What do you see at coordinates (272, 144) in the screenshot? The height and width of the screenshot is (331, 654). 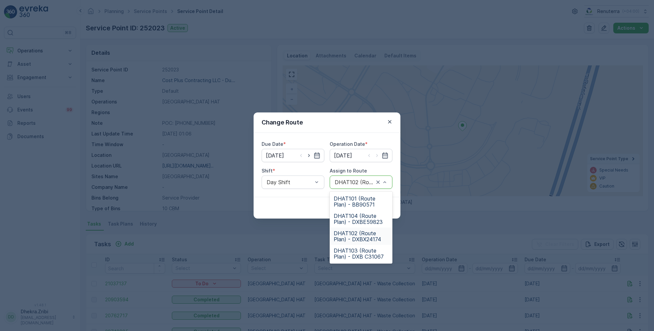 I see `label: Due Date` at bounding box center [272, 144].